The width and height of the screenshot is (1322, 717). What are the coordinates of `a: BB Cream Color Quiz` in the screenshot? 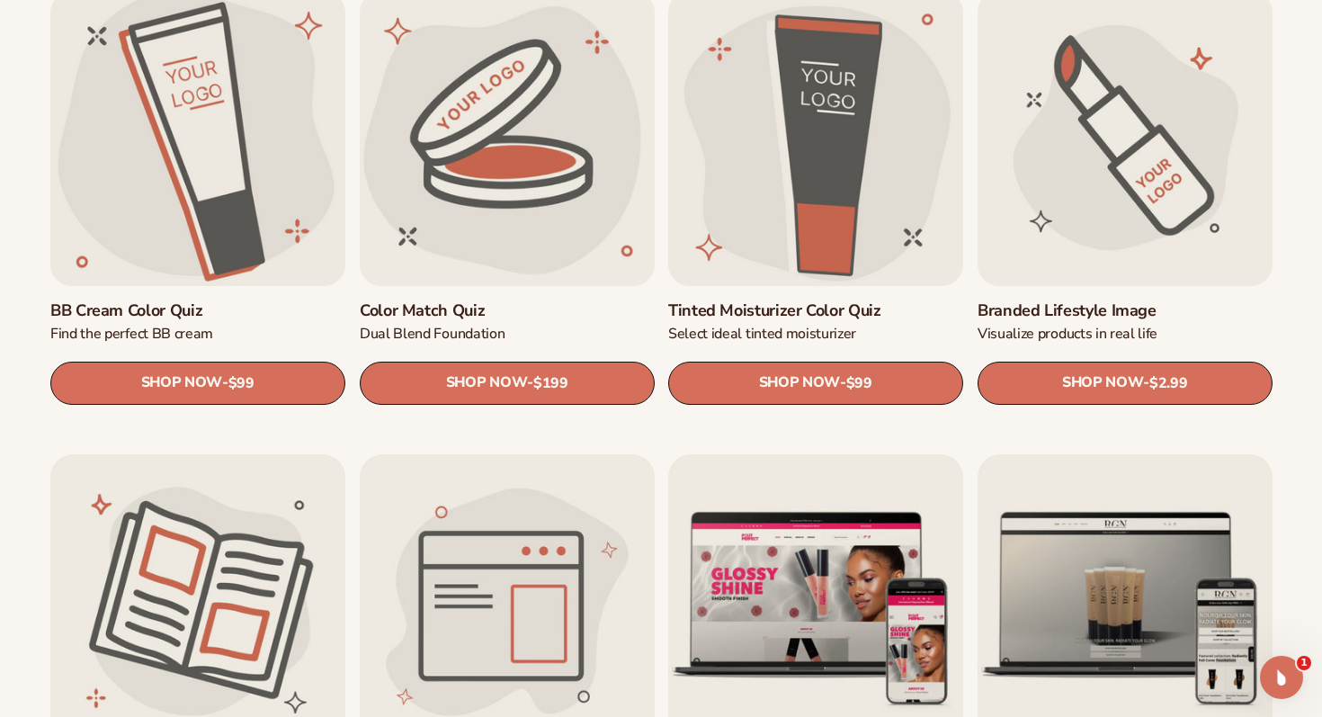 It's located at (198, 309).